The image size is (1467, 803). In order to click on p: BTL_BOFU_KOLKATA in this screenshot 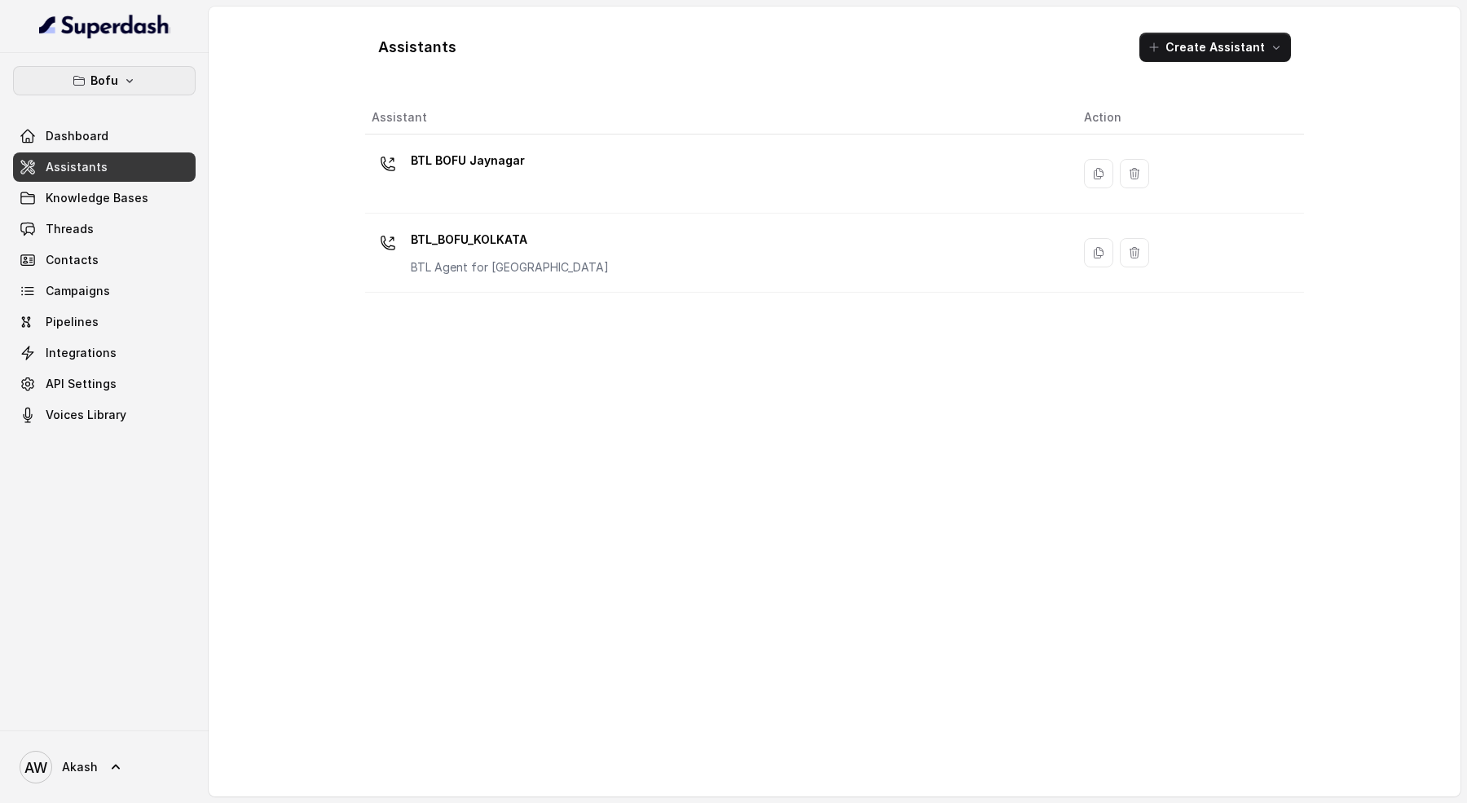, I will do `click(509, 240)`.